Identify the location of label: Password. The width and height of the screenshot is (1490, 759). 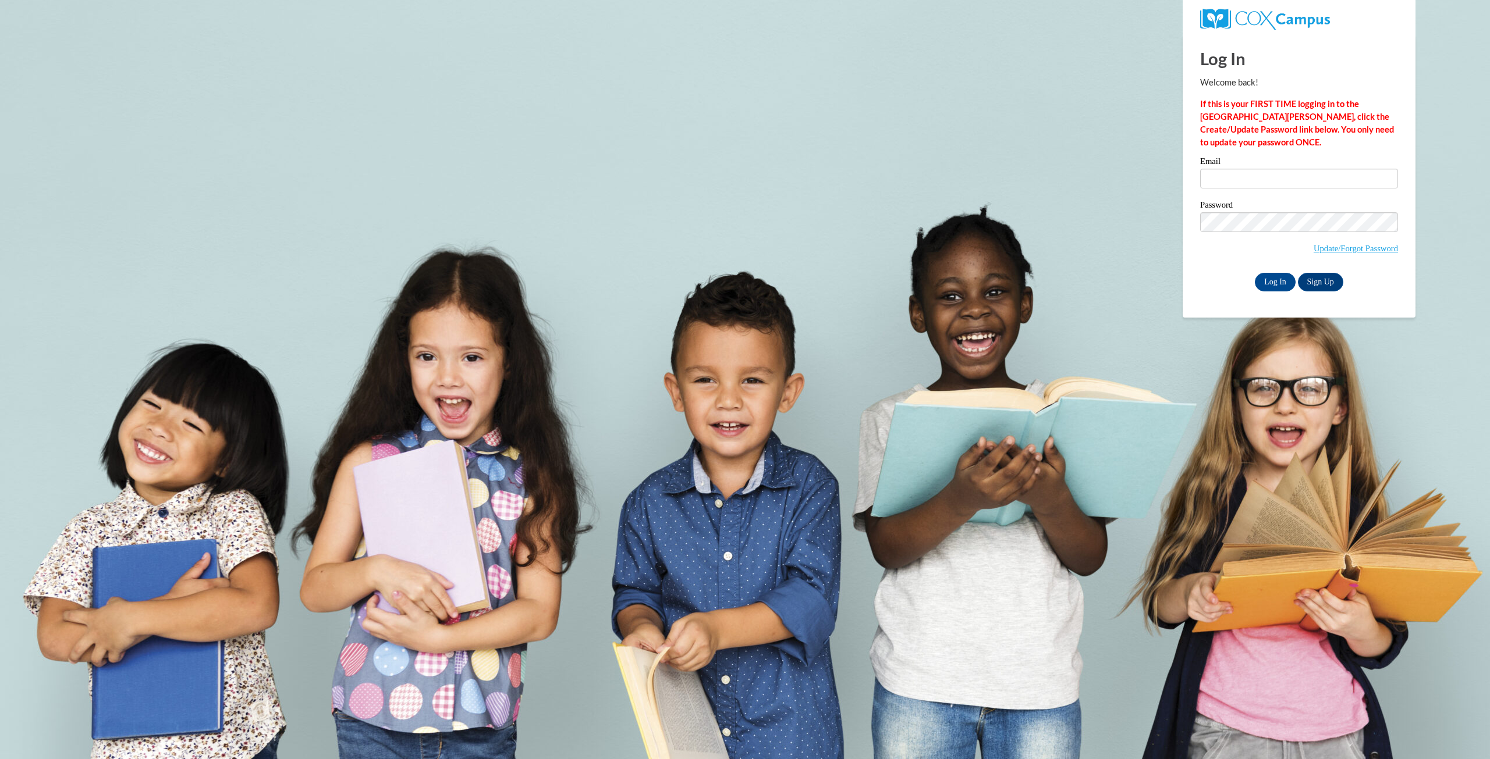
(1299, 207).